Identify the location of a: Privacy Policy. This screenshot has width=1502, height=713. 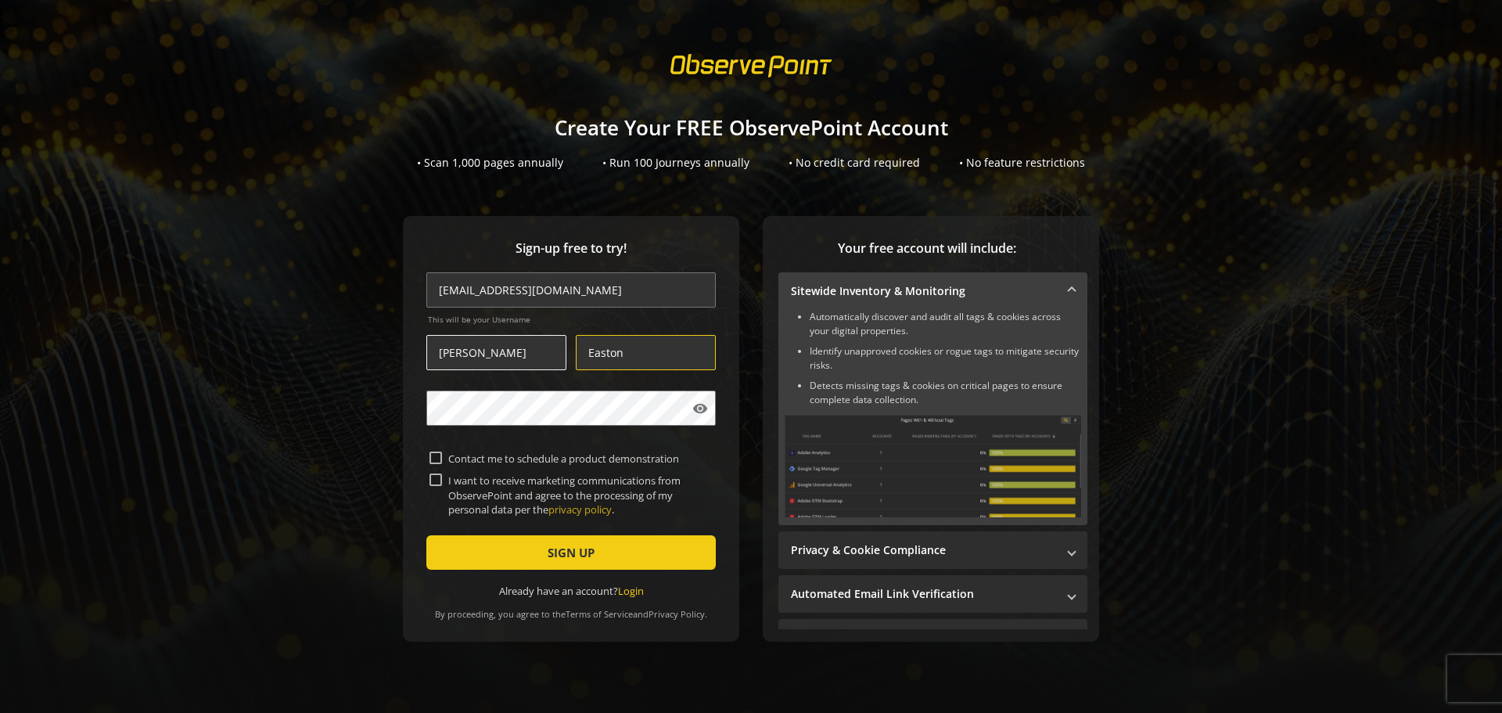
(677, 613).